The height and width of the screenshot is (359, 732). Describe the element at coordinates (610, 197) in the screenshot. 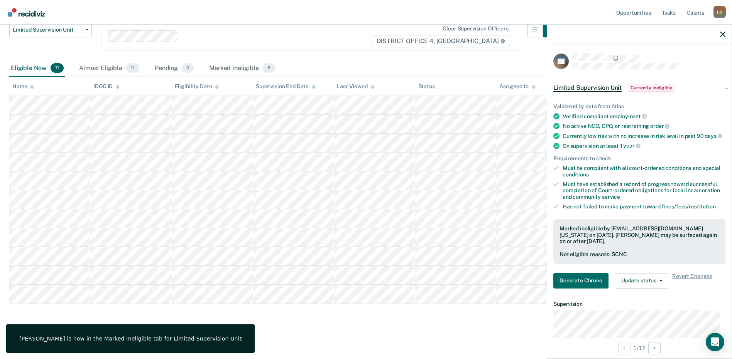

I see `span: service` at that location.